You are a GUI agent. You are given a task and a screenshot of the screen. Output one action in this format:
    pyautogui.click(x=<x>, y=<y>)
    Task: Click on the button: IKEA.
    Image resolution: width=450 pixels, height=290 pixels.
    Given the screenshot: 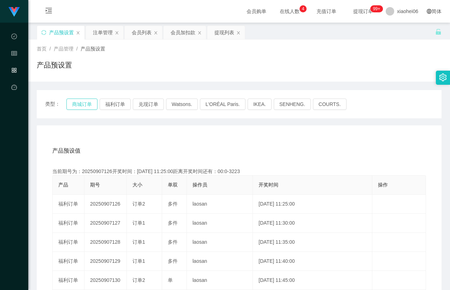 What is the action you would take?
    pyautogui.click(x=260, y=104)
    